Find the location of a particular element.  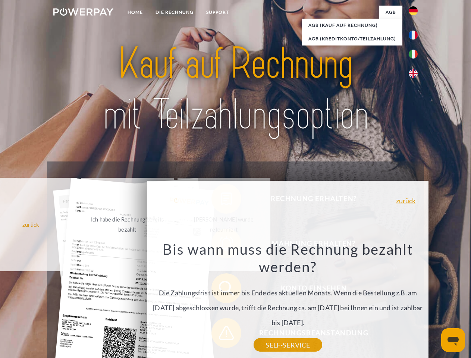

a: AGB (Kreditkonto/Teilzahlung) is located at coordinates (352, 39).